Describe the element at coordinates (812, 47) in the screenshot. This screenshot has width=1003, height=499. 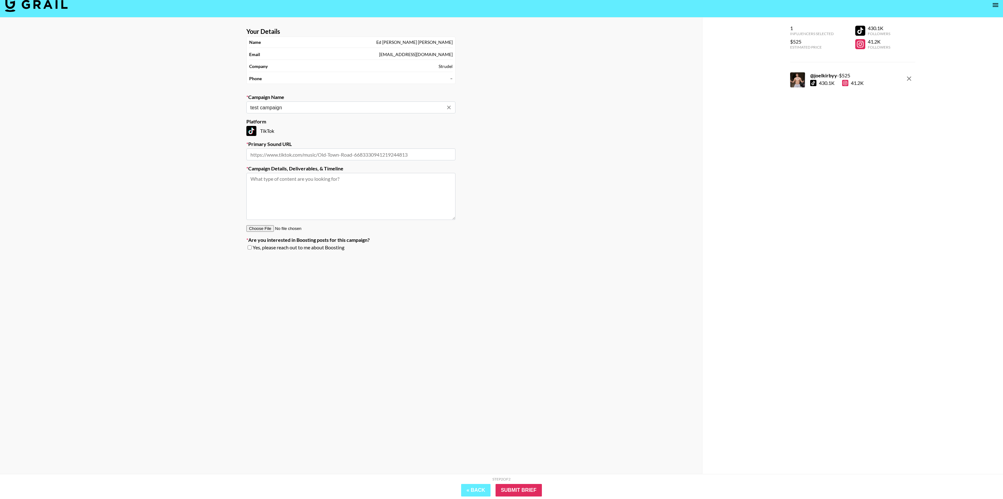
I see `div: Estimated Price` at that location.